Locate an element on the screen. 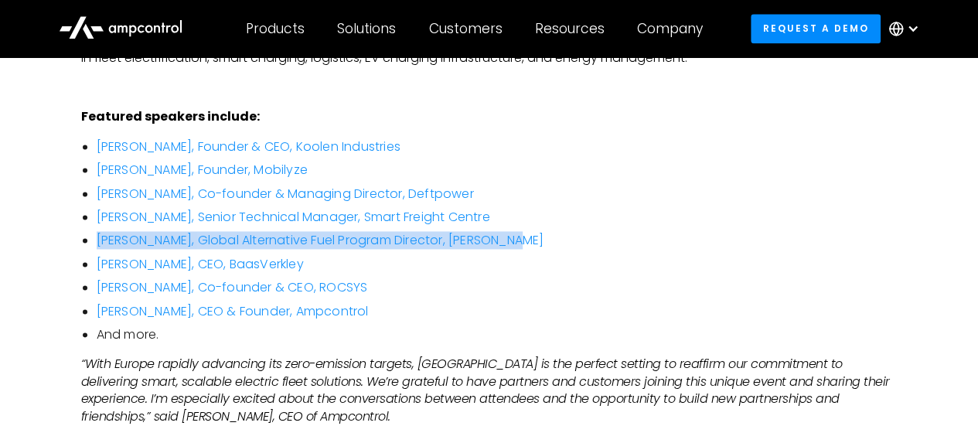 This screenshot has width=978, height=426. div: Company is located at coordinates (670, 29).